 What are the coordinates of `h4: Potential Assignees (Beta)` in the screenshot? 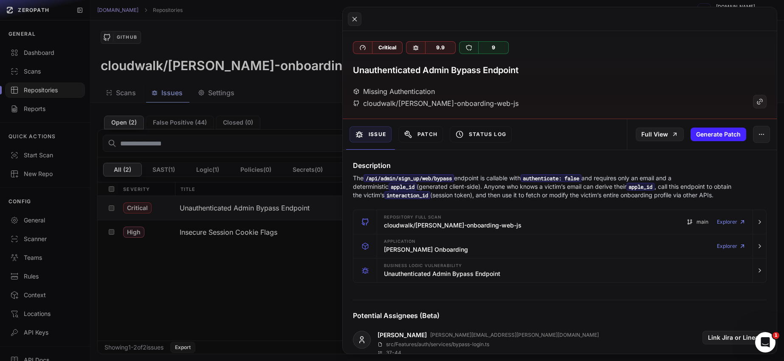 It's located at (560, 315).